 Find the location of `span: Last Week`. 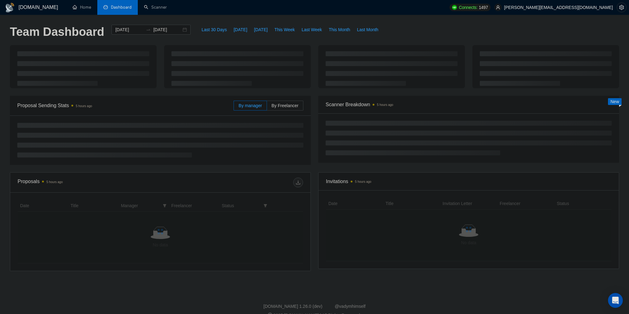

span: Last Week is located at coordinates (312, 30).